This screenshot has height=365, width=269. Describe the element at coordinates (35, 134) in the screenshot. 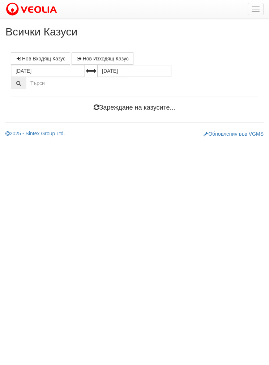

I see `a: 2025 - Sintex Group Ltd.` at that location.